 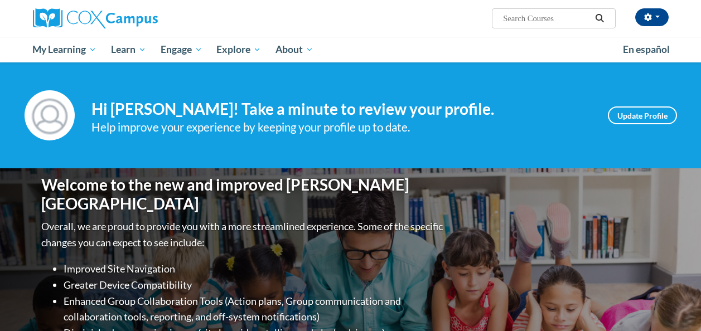 What do you see at coordinates (341, 127) in the screenshot?
I see `div: Help improve your experience by keeping your profile up to date.` at bounding box center [341, 127].